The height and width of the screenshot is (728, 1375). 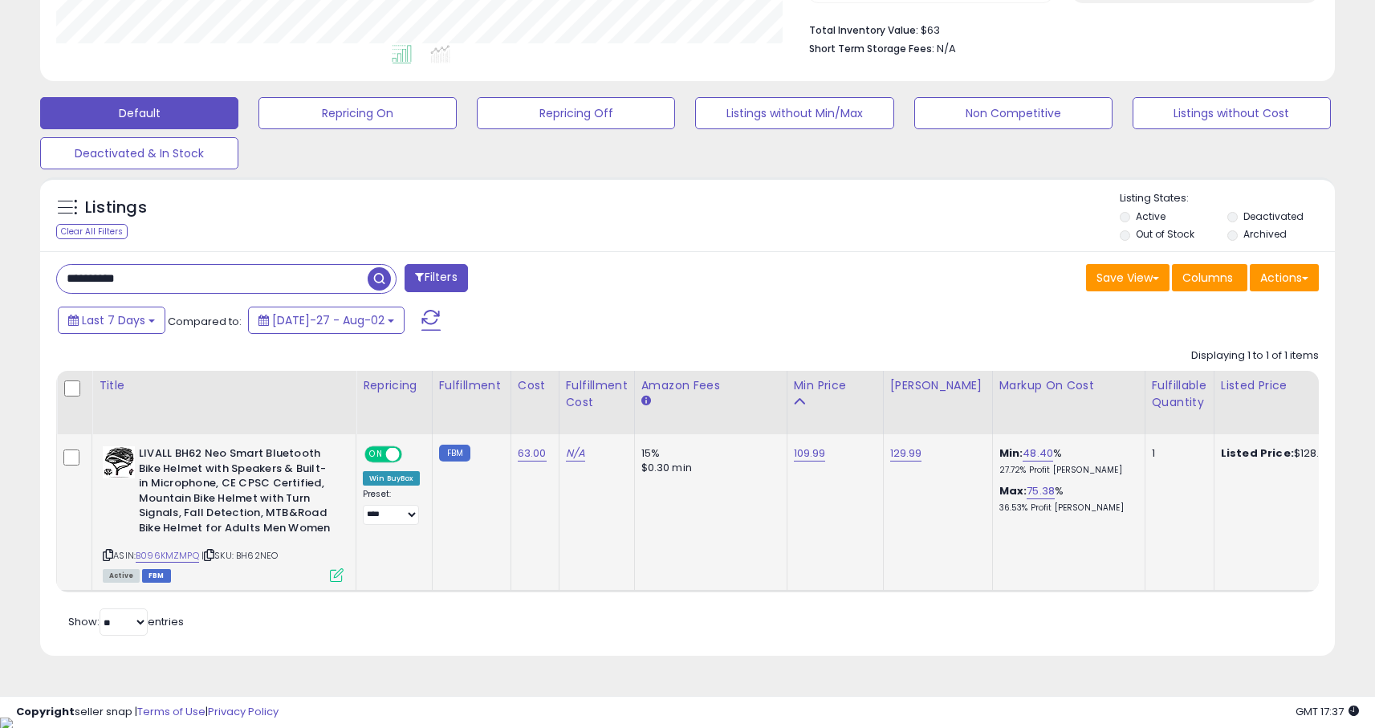 What do you see at coordinates (1290, 385) in the screenshot?
I see `div: Listed Price` at bounding box center [1290, 385].